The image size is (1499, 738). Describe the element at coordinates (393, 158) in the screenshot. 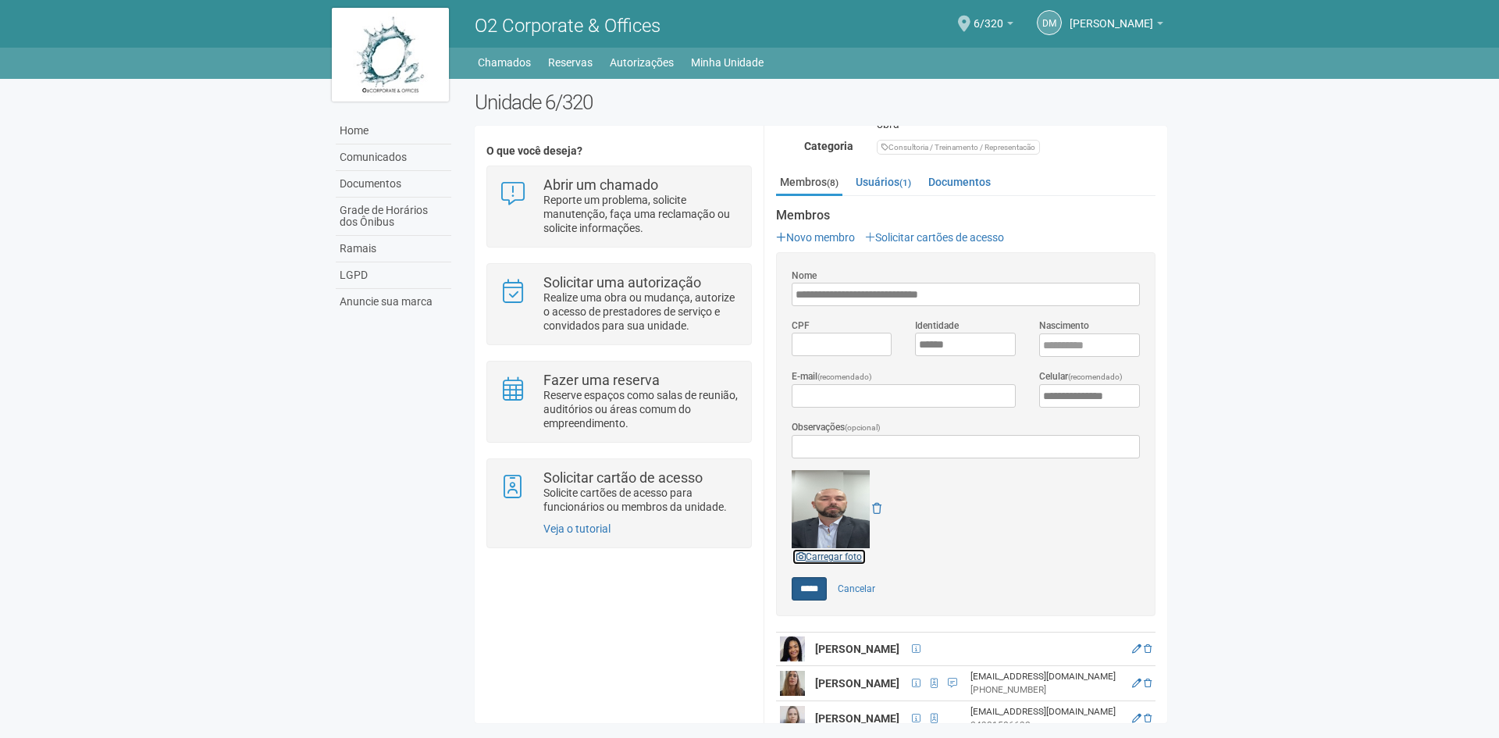

I see `a: Comunicados` at that location.